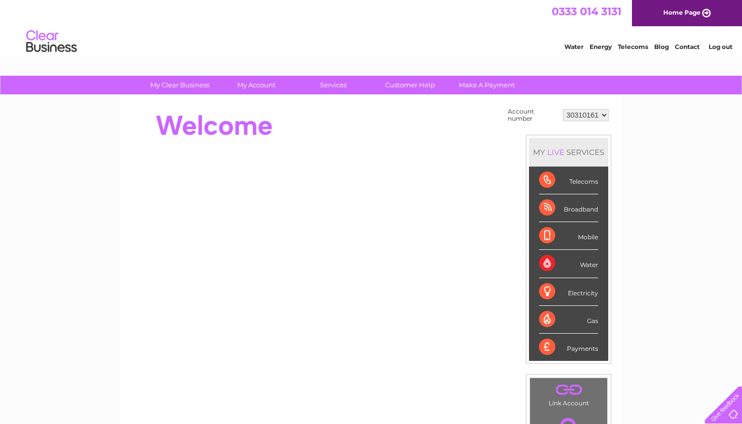 This screenshot has width=742, height=424. What do you see at coordinates (661, 46) in the screenshot?
I see `a: Blog` at bounding box center [661, 46].